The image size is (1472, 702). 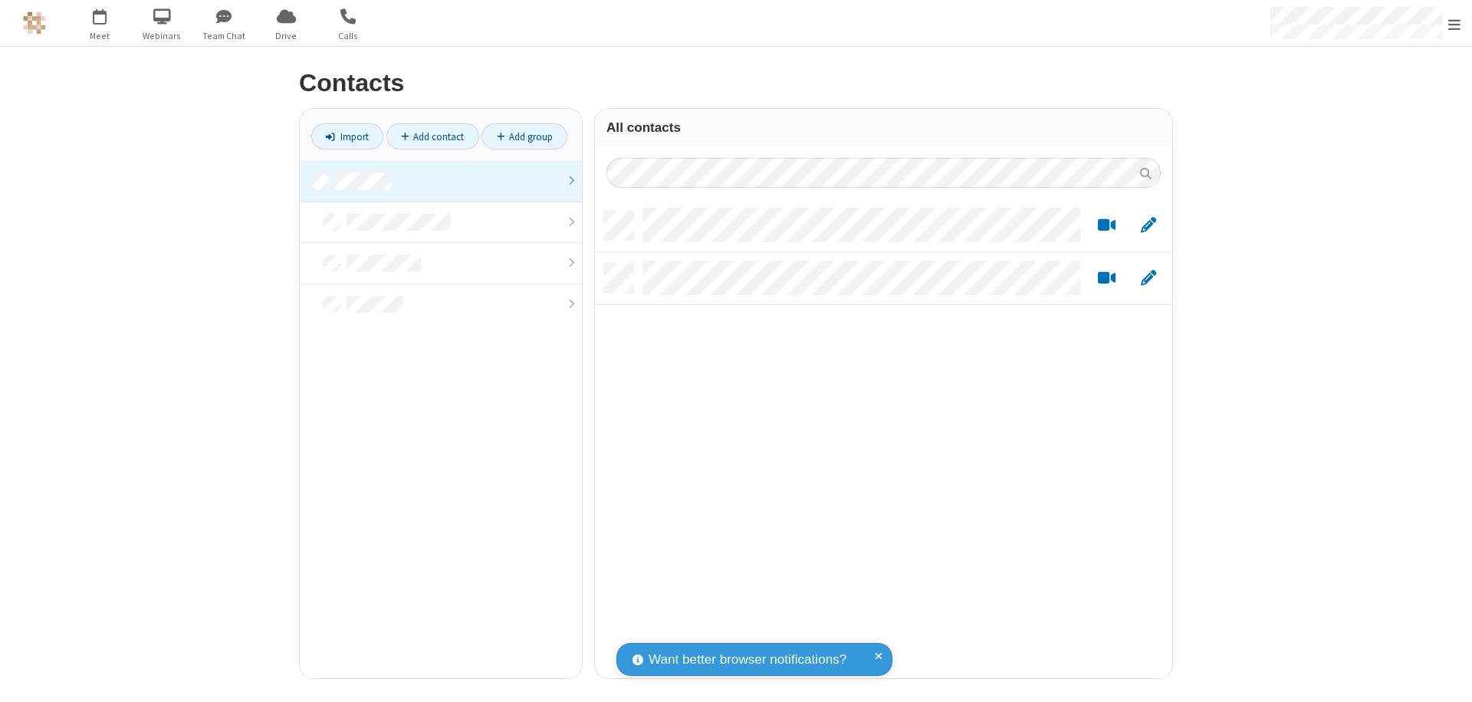 What do you see at coordinates (100, 36) in the screenshot?
I see `span: Meet` at bounding box center [100, 36].